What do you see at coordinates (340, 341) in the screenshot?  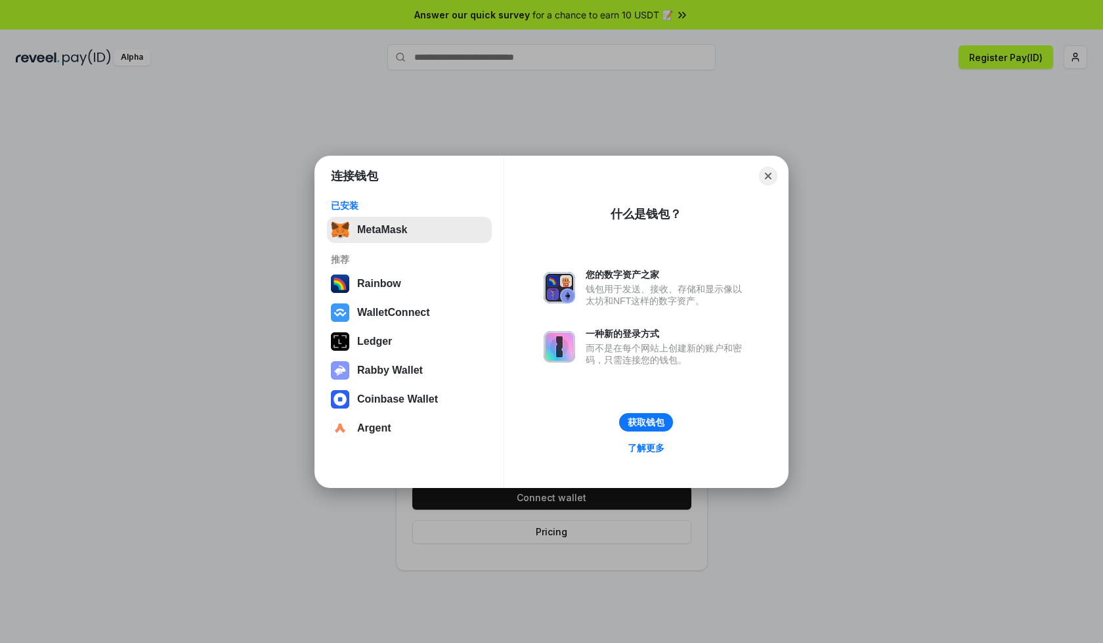 I see `img: svg+xml,%3Csvg%20xmlns%3D%22http%3A%2F%2Fwww.w3.org%2F2000%2Fsvg%22%20width%3D%2228%22%20height%3...` at bounding box center [340, 341].